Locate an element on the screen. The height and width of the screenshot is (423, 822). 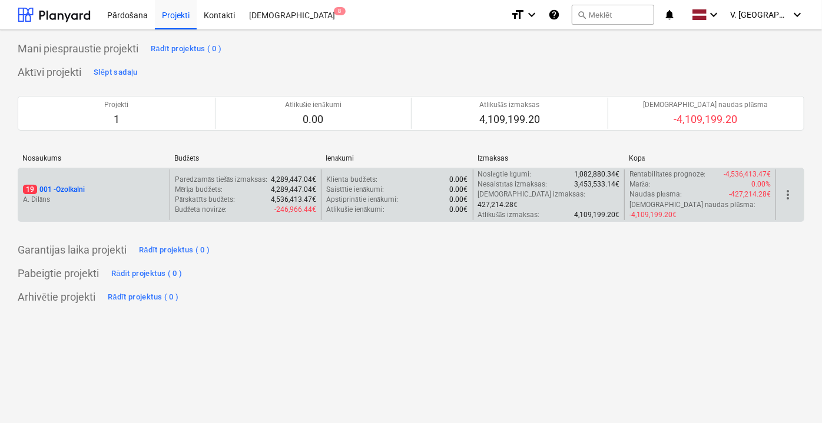
button: Slēpt sadaļu is located at coordinates (115, 72).